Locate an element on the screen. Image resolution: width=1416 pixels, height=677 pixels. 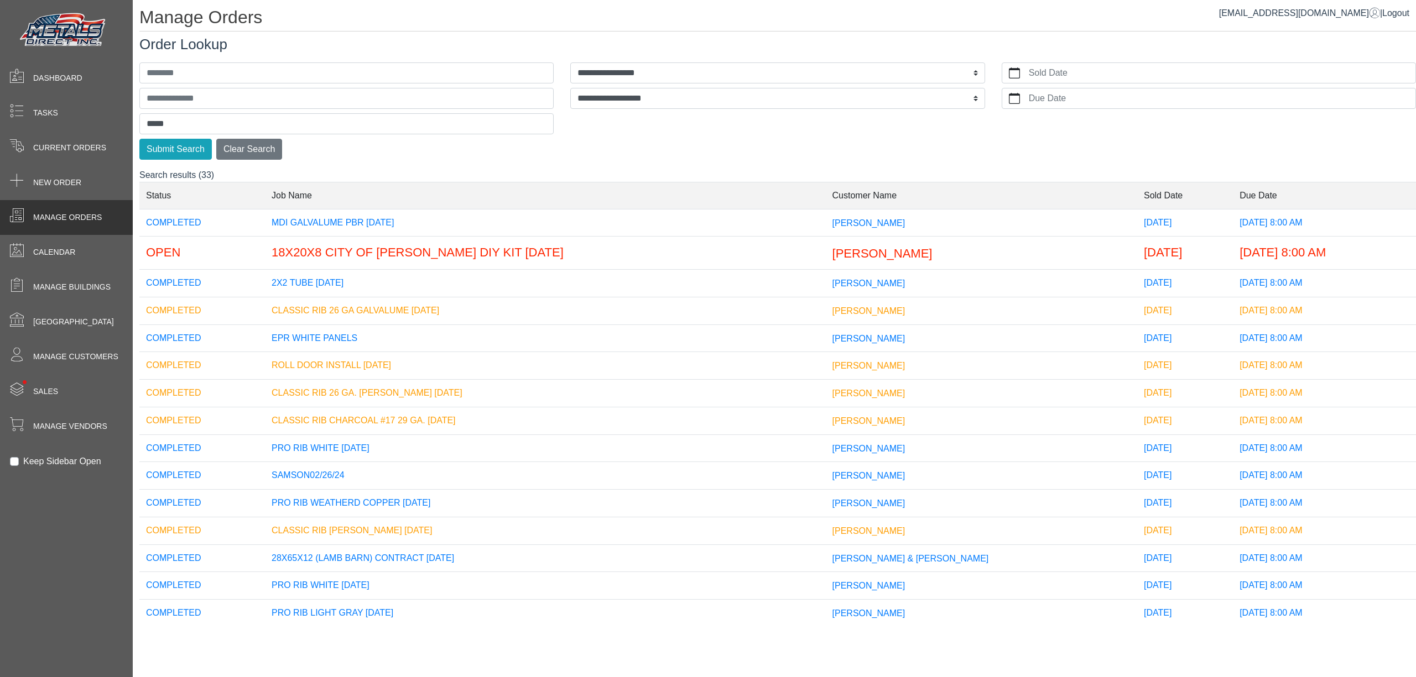
label: Due Date is located at coordinates (1221, 98).